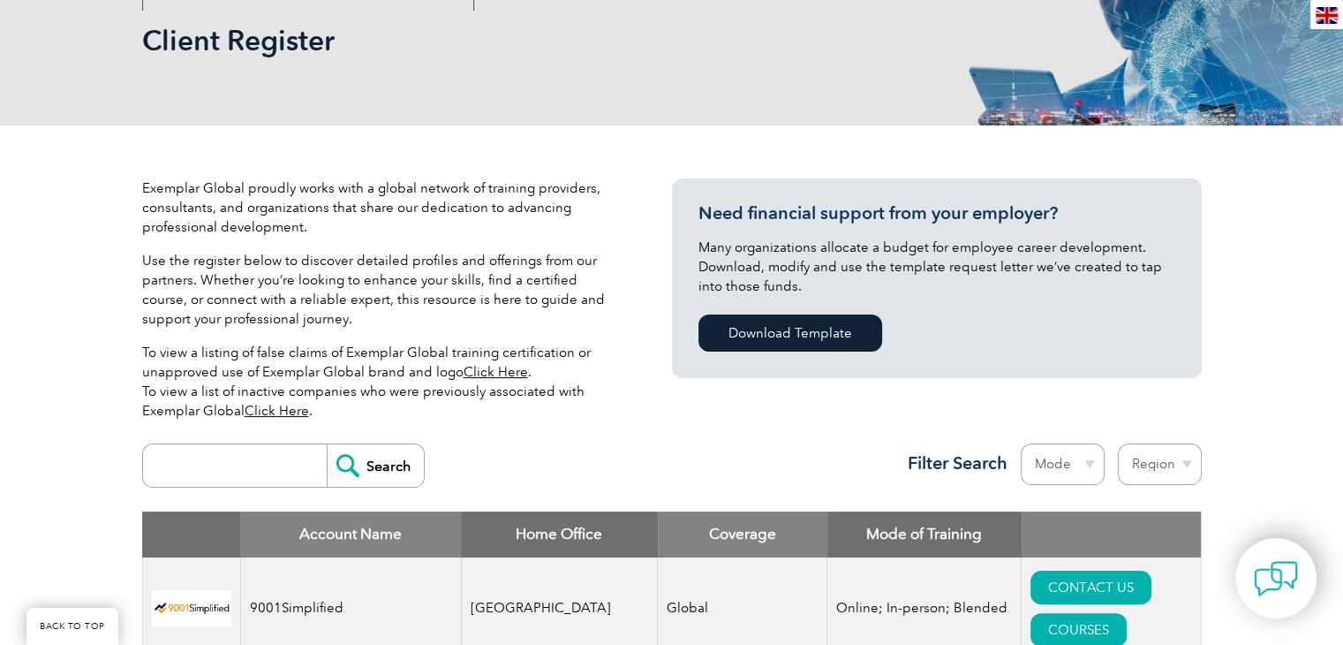 The width and height of the screenshot is (1343, 645). I want to click on h3: Filter Search, so click(952, 463).